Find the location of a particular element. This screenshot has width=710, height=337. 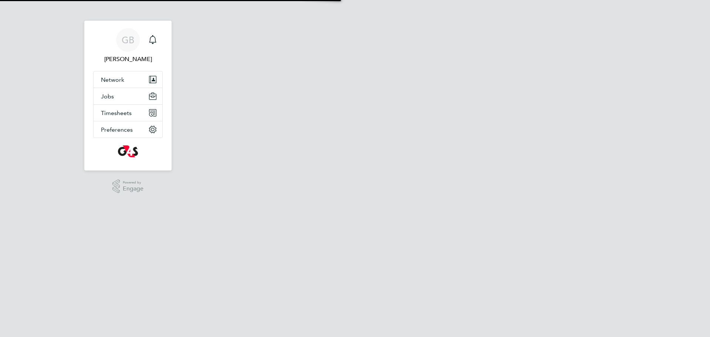

nav: Main navigation is located at coordinates (128, 95).